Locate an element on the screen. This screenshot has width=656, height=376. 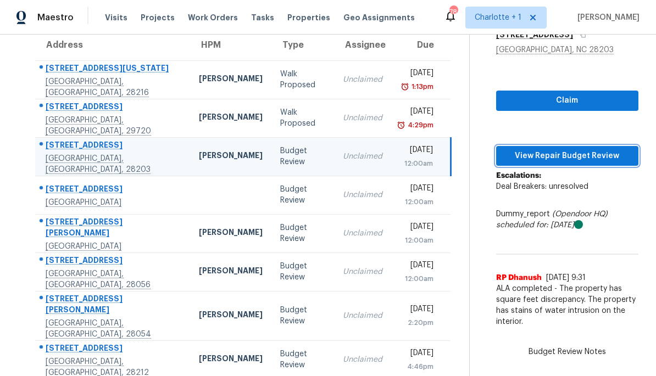
span: RP Dhanush is located at coordinates (518, 278).